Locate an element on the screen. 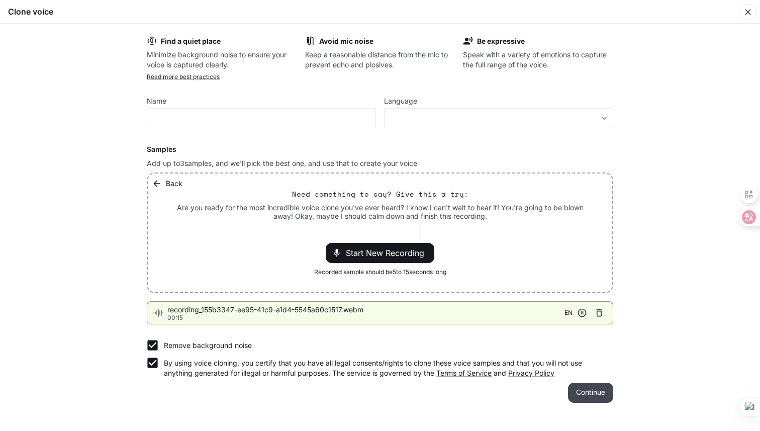 The image size is (760, 431). span: Start New Recording is located at coordinates (388, 253).